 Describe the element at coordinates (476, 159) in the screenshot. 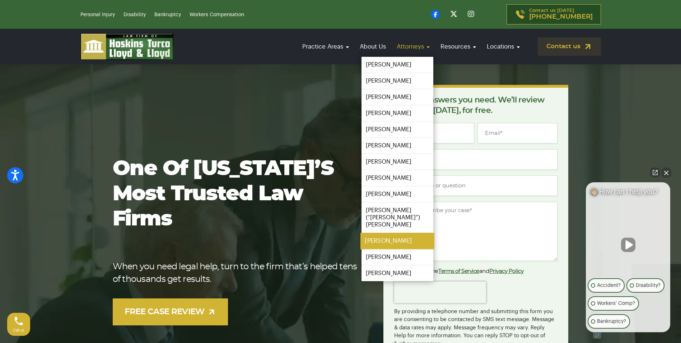

I see `input: Phone*` at that location.